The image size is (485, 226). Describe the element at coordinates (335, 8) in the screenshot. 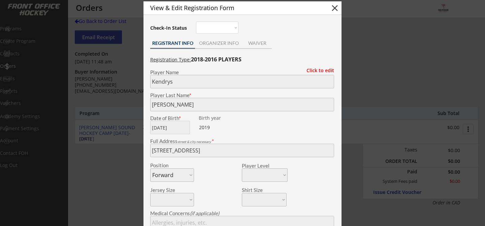

I see `button: close` at that location.